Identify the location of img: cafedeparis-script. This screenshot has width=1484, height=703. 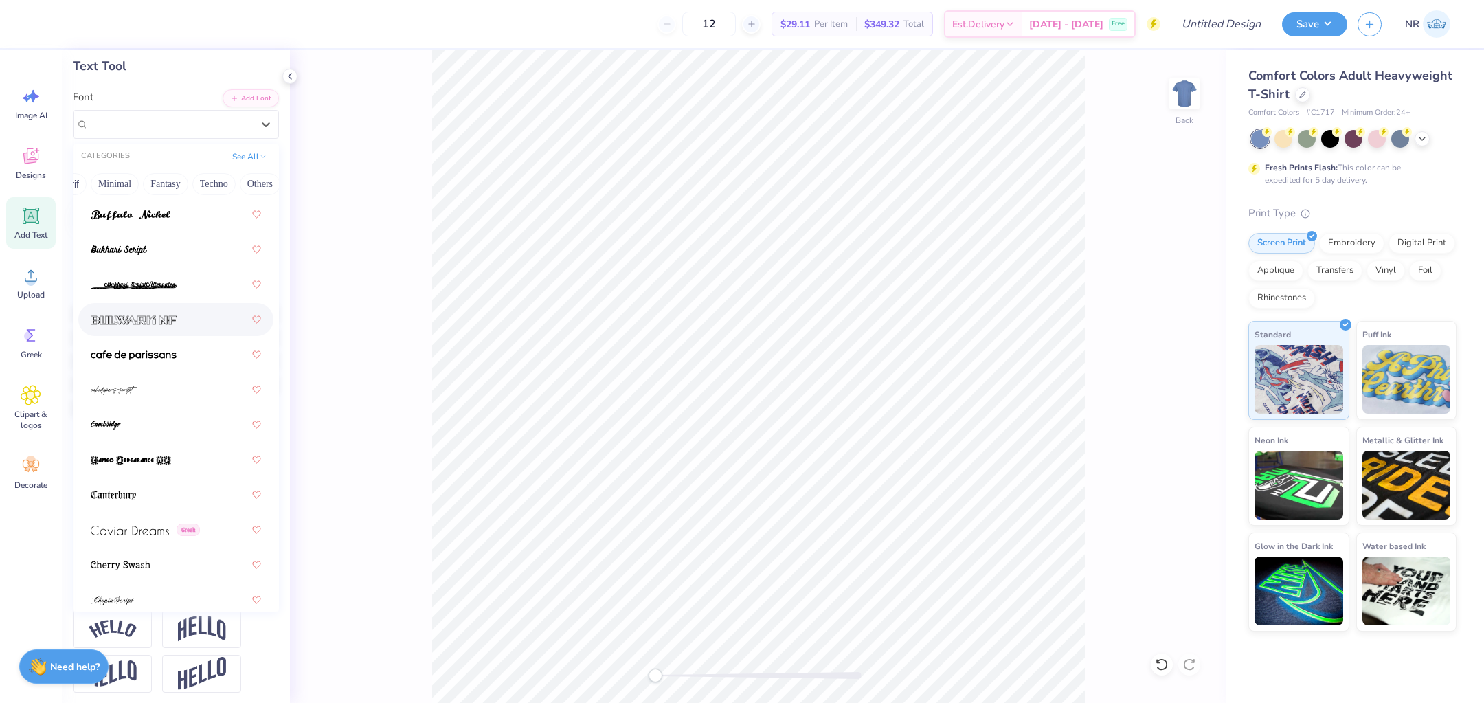
(114, 390).